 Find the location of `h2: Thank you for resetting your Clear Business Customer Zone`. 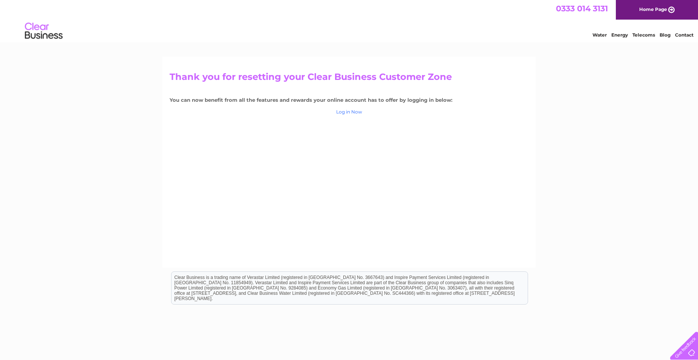

h2: Thank you for resetting your Clear Business Customer Zone is located at coordinates (349, 79).